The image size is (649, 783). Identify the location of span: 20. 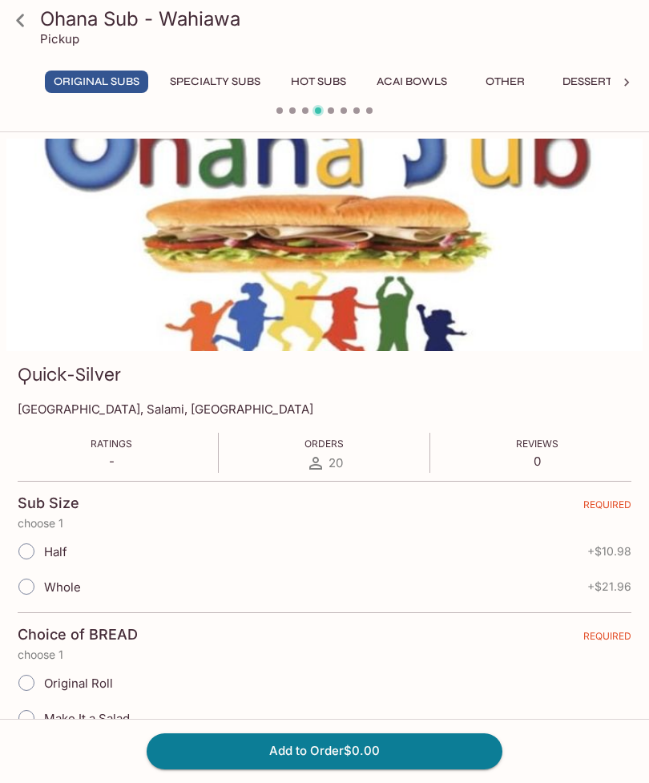
(336, 463).